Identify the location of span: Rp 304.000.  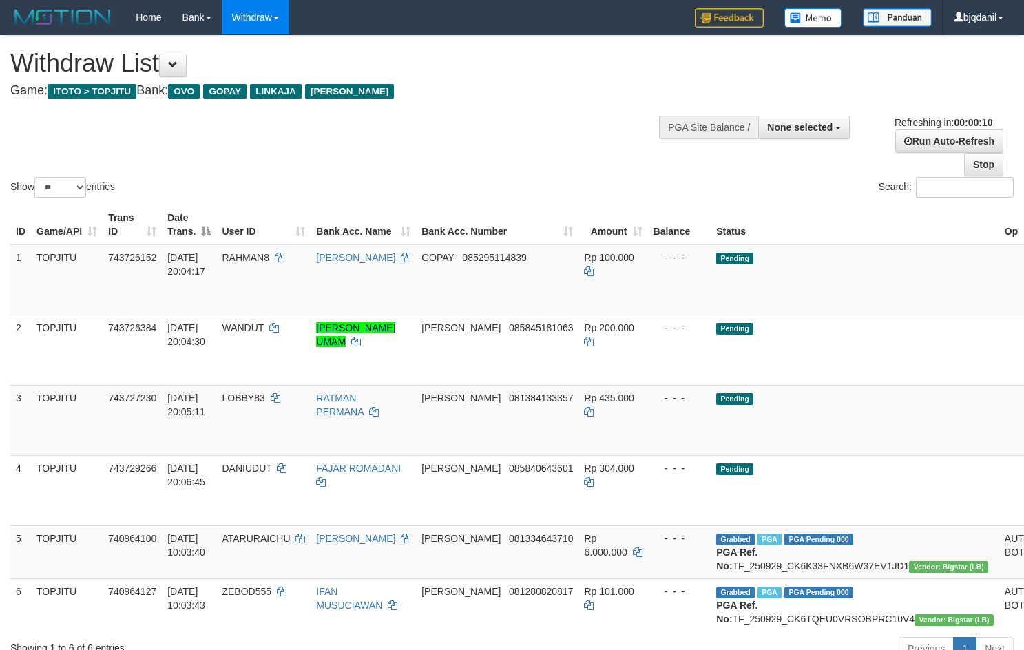
(609, 468).